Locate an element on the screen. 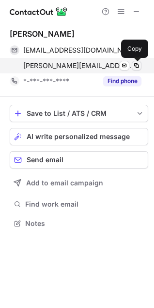  button: Notes is located at coordinates (79, 224).